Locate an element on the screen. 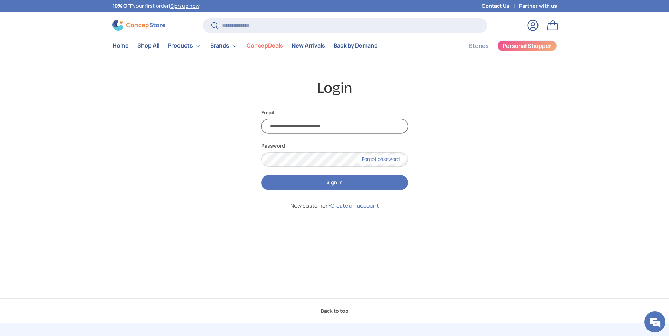  nav: Primary is located at coordinates (245, 46).